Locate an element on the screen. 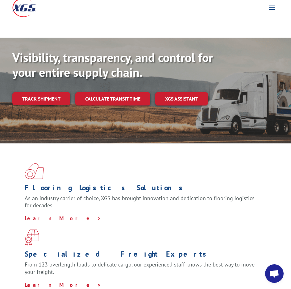 The height and width of the screenshot is (289, 291). h1: Flooring Logistics Solutions is located at coordinates (143, 190).